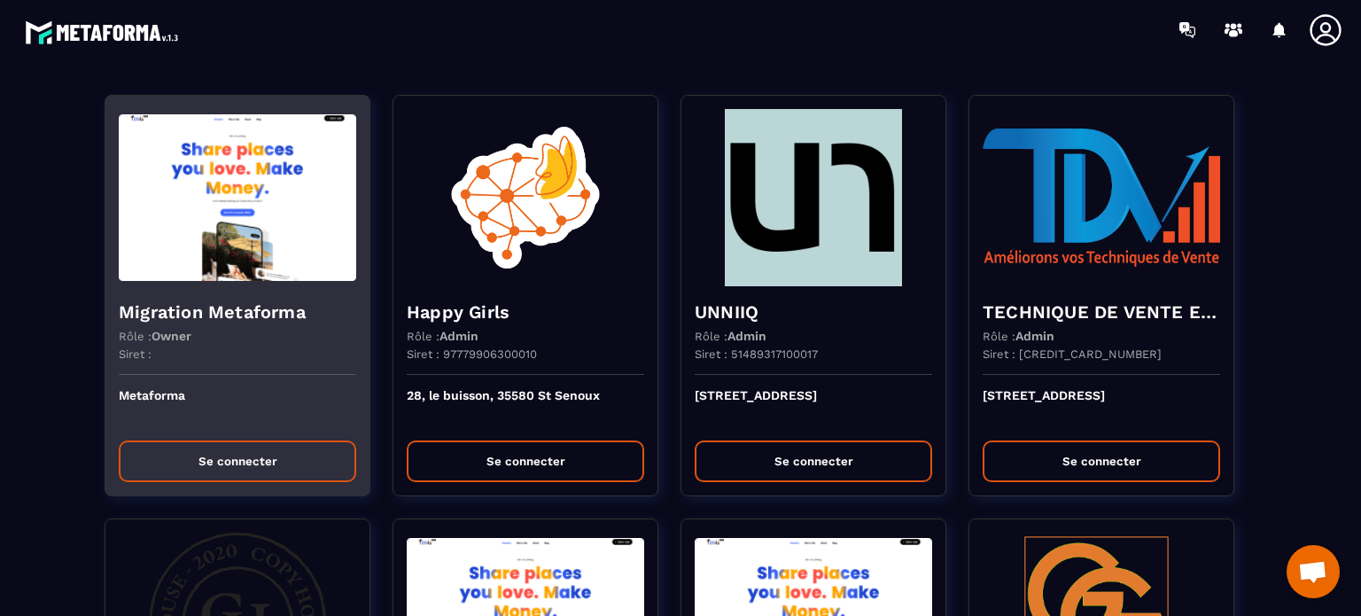  What do you see at coordinates (171, 336) in the screenshot?
I see `span: Owner` at bounding box center [171, 336].